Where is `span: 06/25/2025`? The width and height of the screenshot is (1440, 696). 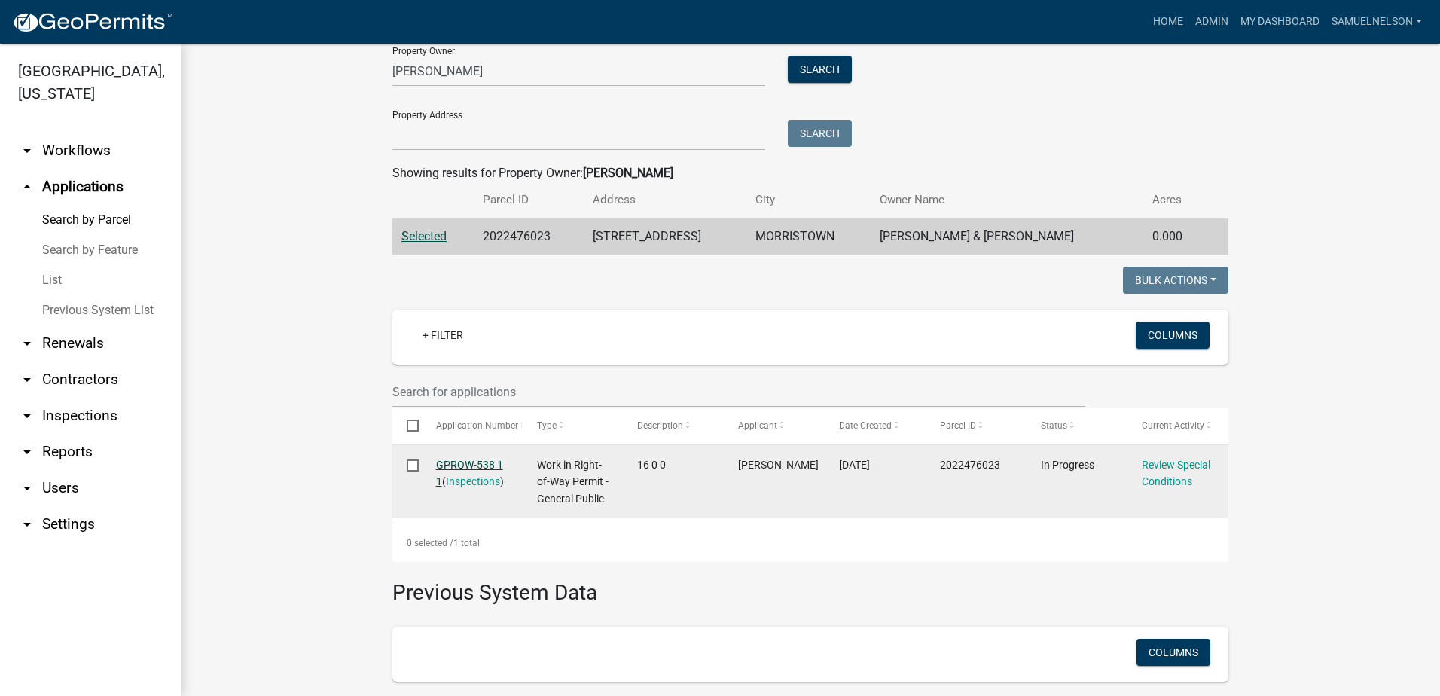
span: 06/25/2025 is located at coordinates (854, 465).